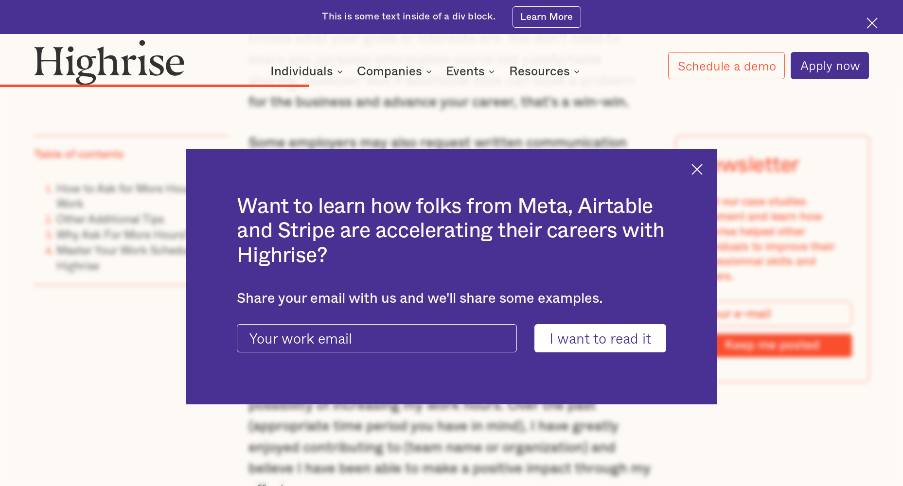 This screenshot has width=903, height=486. What do you see at coordinates (451, 231) in the screenshot?
I see `h2: Want to learn how folks from Meta, Airtable and Stripe are accelerating their careers with Highrise?` at bounding box center [451, 231].